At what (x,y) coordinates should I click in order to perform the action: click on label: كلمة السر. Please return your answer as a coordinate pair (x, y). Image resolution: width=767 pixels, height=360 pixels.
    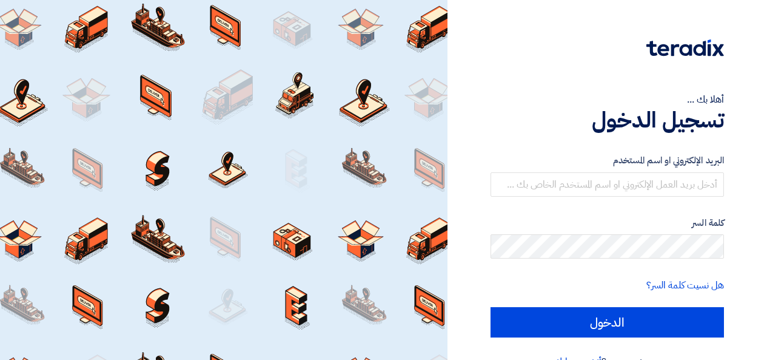
    Looking at the image, I should click on (607, 223).